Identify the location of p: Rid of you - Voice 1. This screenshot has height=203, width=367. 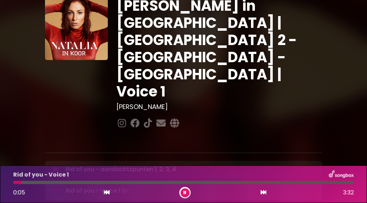
(41, 175).